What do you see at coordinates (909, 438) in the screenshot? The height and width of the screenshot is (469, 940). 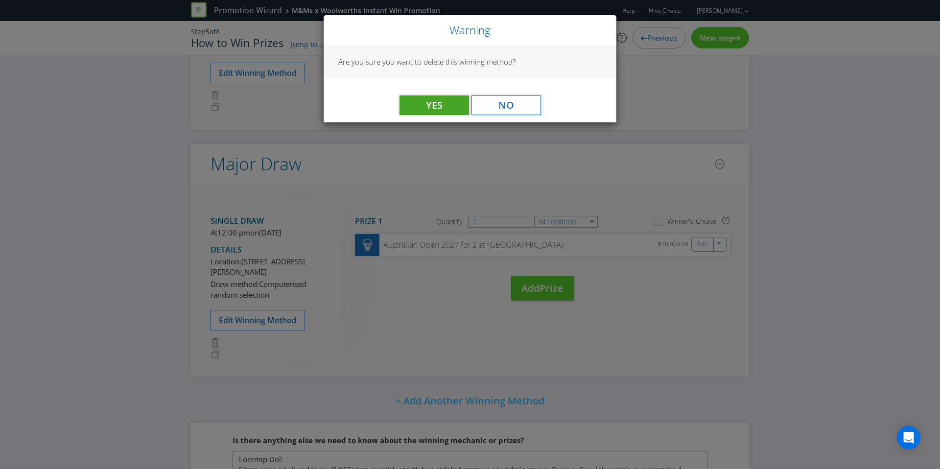 I see `div: Open Intercom Messenger` at bounding box center [909, 438].